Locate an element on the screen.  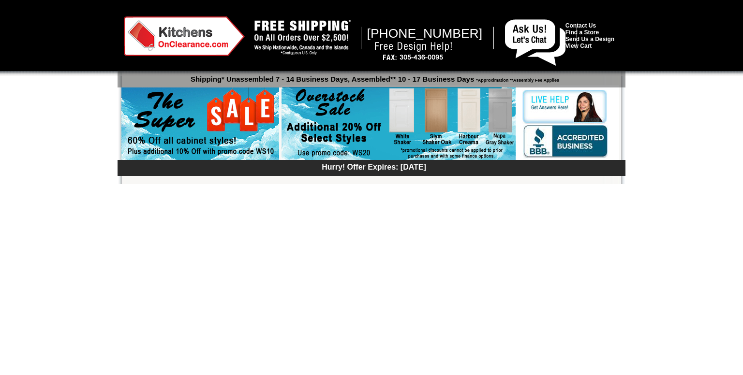
a: Find a Store is located at coordinates (582, 32).